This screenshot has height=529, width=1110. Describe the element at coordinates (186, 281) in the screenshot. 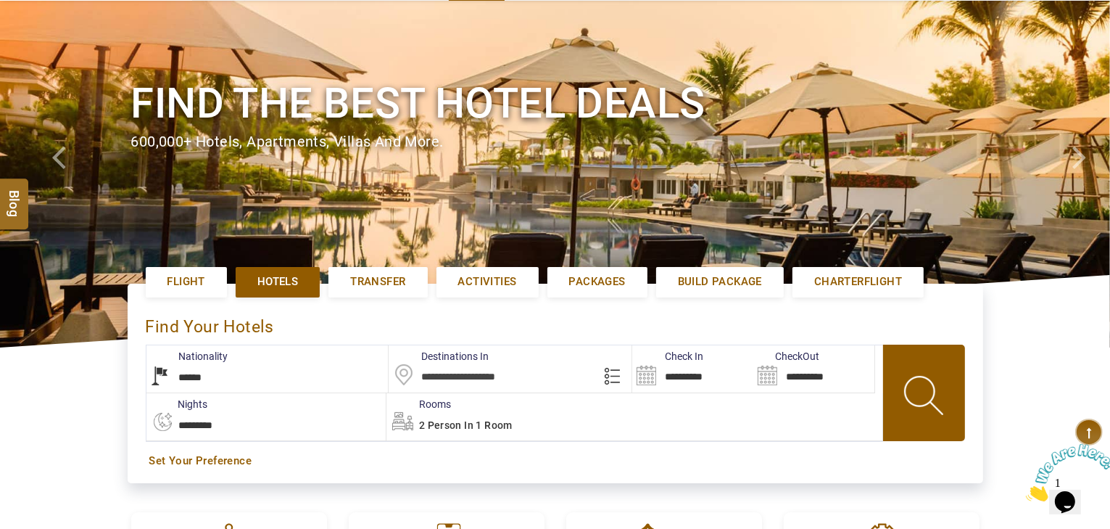

I see `a: Flight` at that location.